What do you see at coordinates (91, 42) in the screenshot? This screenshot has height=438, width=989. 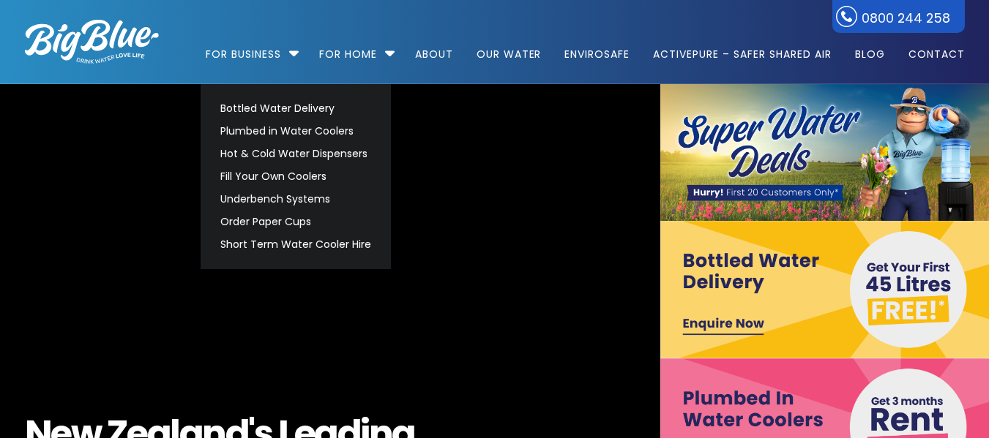 I see `a: logo` at bounding box center [91, 42].